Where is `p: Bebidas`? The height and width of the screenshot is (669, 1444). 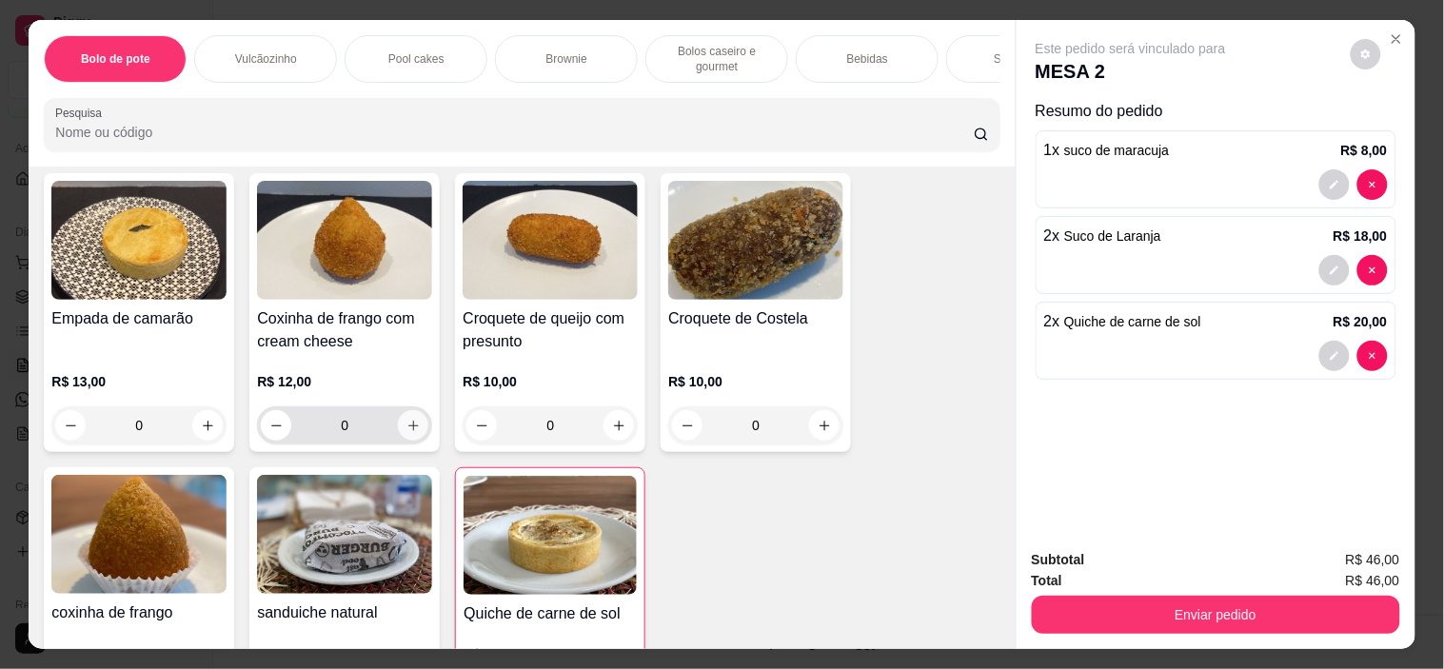
p: Bebidas is located at coordinates (867, 59).